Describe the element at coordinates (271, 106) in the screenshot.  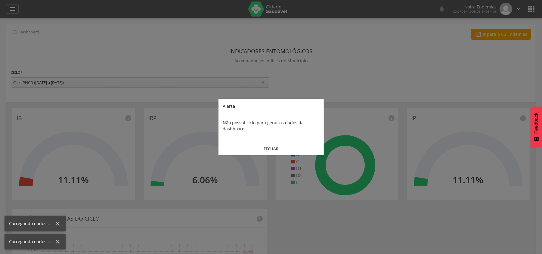
I see `div: Alerta` at that location.